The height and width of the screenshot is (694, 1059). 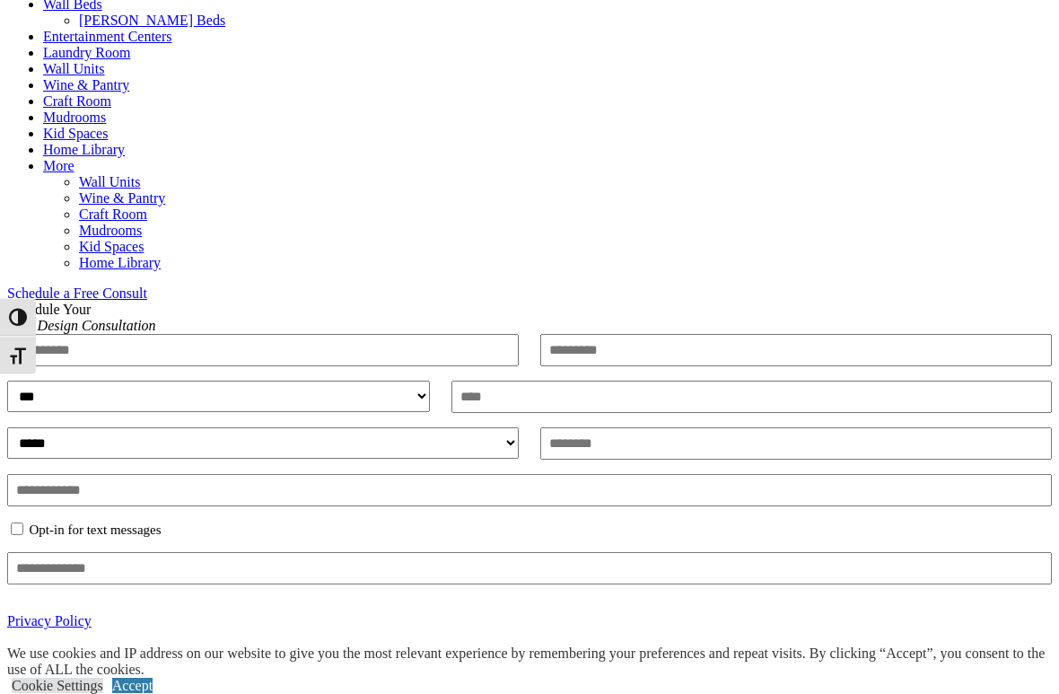 What do you see at coordinates (132, 685) in the screenshot?
I see `a: Accept` at bounding box center [132, 685].